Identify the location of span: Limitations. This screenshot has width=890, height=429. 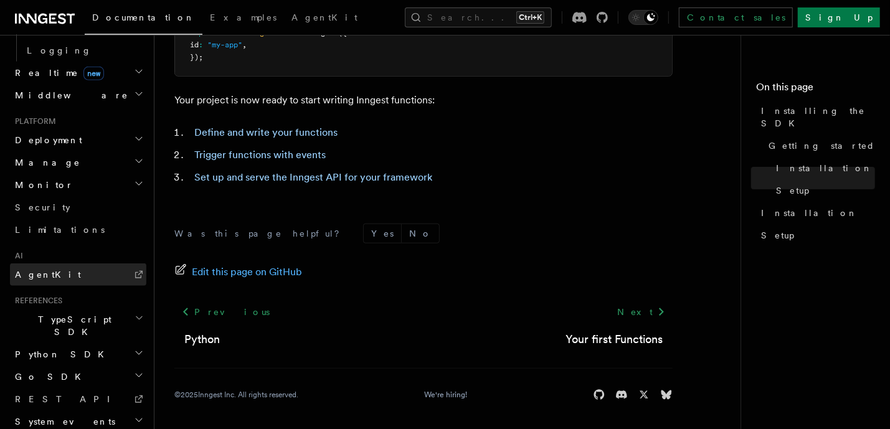
(60, 230).